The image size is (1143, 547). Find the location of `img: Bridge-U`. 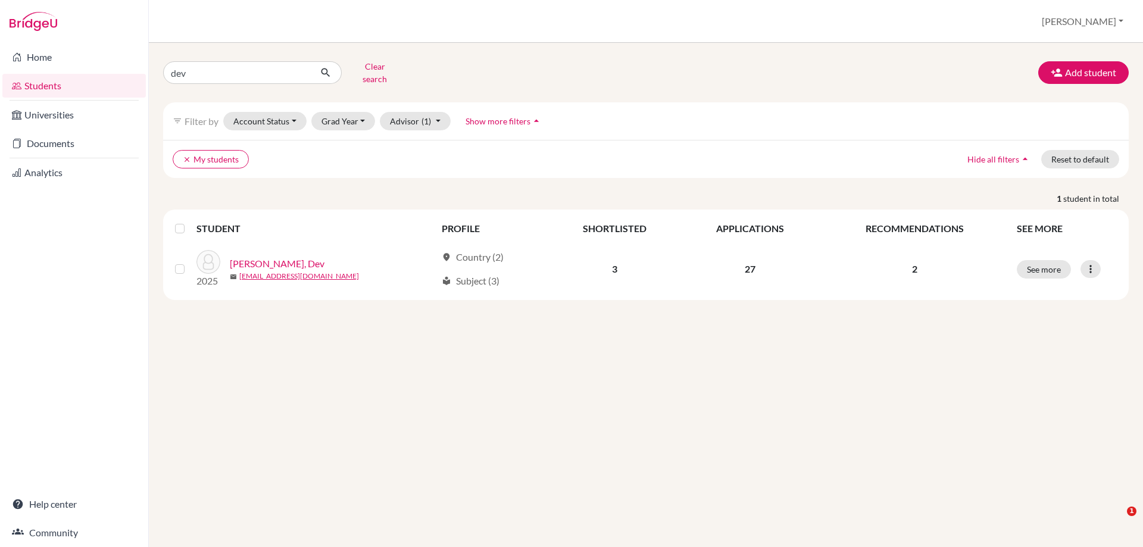

img: Bridge-U is located at coordinates (33, 21).